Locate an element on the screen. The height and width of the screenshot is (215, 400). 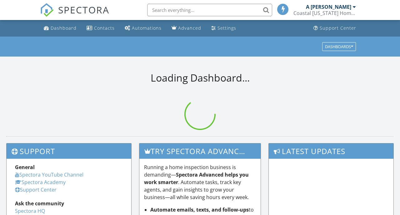
a: SPECTORA is located at coordinates (75, 15).